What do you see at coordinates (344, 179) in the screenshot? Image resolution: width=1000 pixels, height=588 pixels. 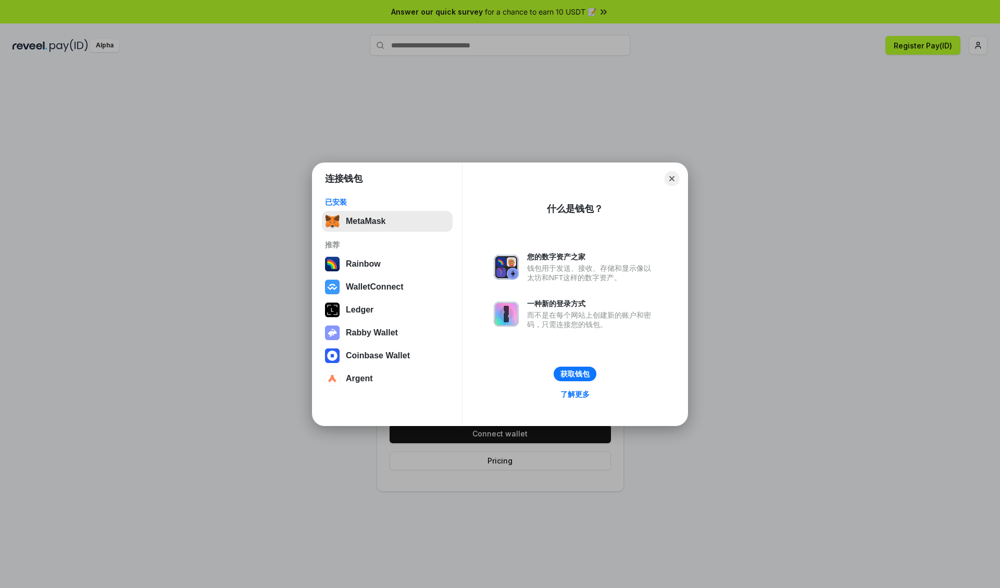 I see `h1: 连接钱包` at bounding box center [344, 179].